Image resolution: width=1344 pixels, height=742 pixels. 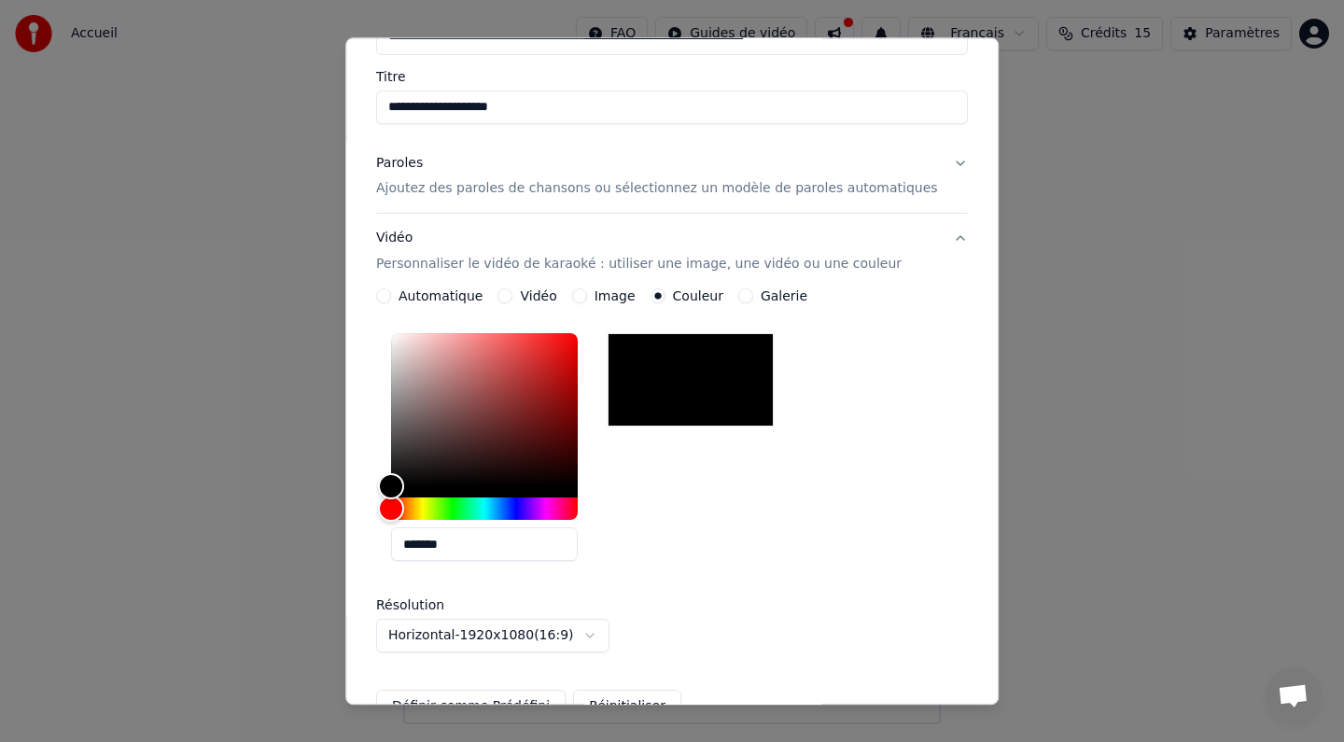 What do you see at coordinates (784, 297) in the screenshot?
I see `label: Galerie` at bounding box center [784, 297].